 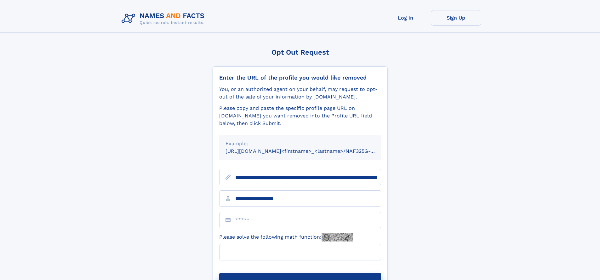 What do you see at coordinates (456, 18) in the screenshot?
I see `a: Sign Up` at bounding box center [456, 18].